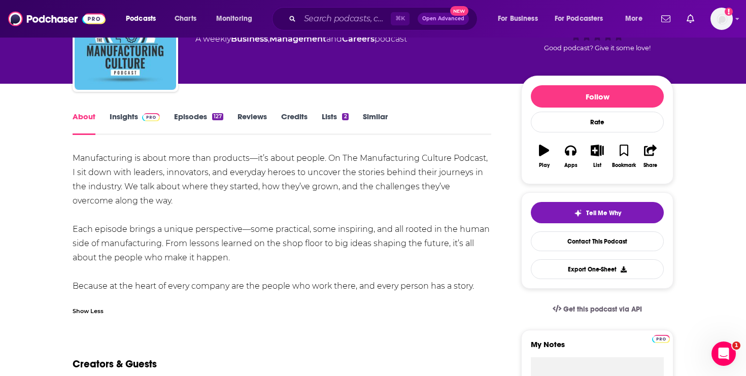 Image resolution: width=746 pixels, height=376 pixels. Describe the element at coordinates (624, 156) in the screenshot. I see `button: Bookmark` at that location.